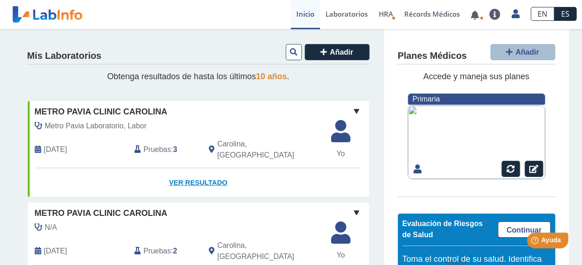 The width and height of the screenshot is (582, 265). I want to click on span: Evaluación de Riesgos de Salud, so click(442, 229).